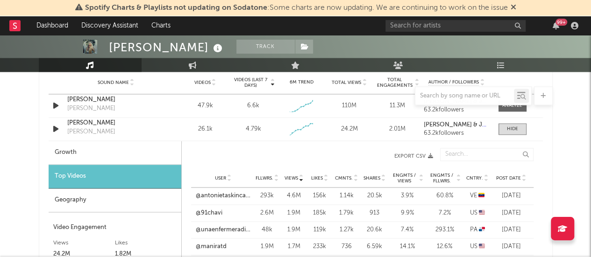  What do you see at coordinates (176, 8) in the screenshot?
I see `span: Spotify Charts & Playlists not updating on Sodatone` at bounding box center [176, 8].